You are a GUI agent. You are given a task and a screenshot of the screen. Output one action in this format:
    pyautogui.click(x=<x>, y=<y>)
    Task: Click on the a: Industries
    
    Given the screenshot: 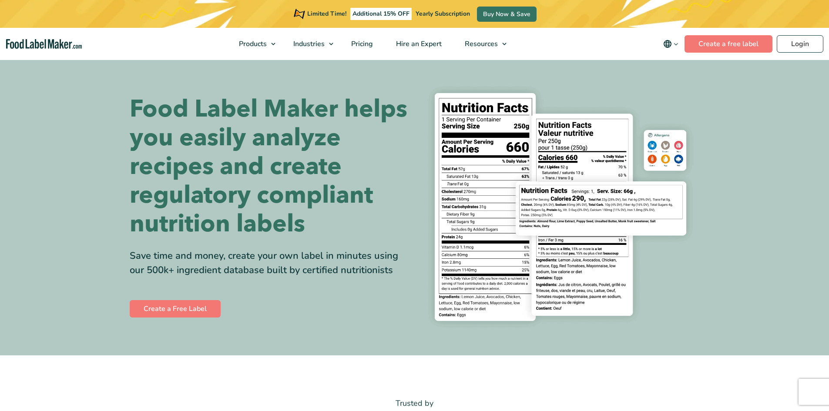 What is the action you would take?
    pyautogui.click(x=310, y=44)
    